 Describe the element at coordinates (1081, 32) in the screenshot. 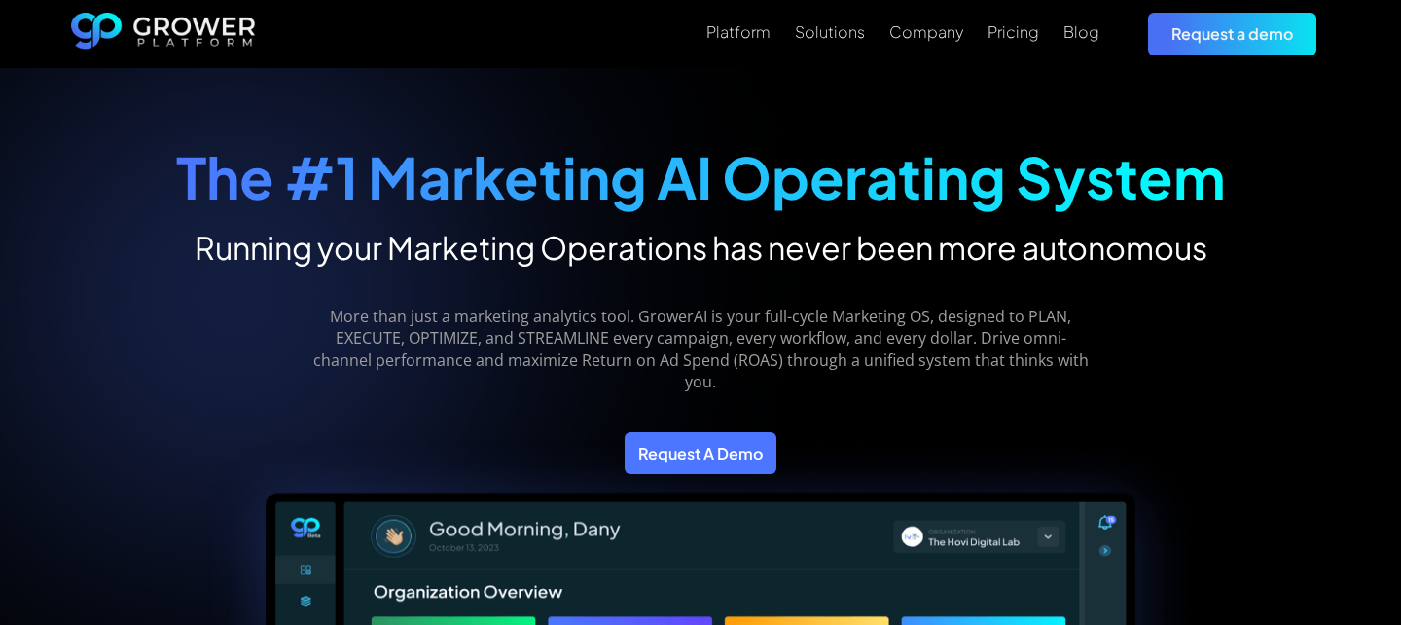

I see `a: Blog` at that location.